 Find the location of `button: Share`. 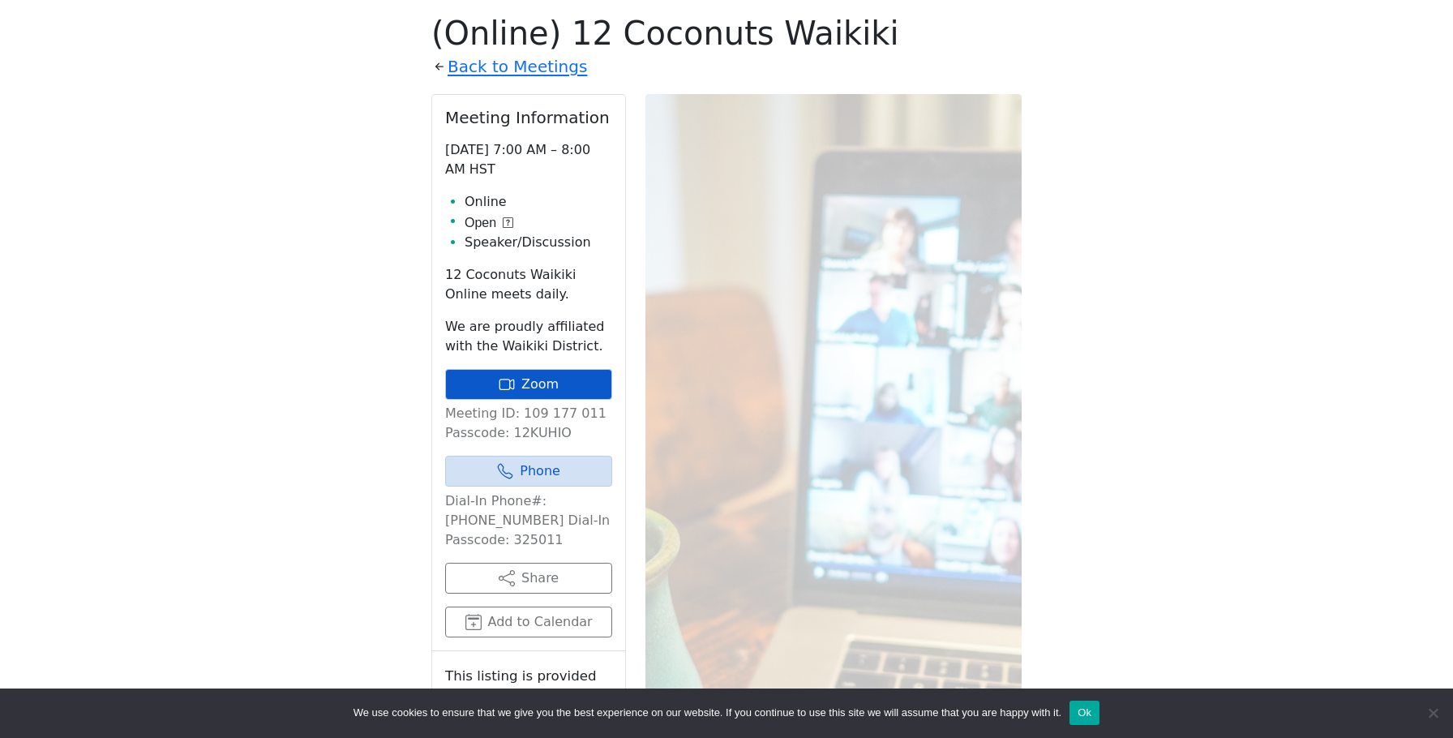

button: Share is located at coordinates (529, 578).